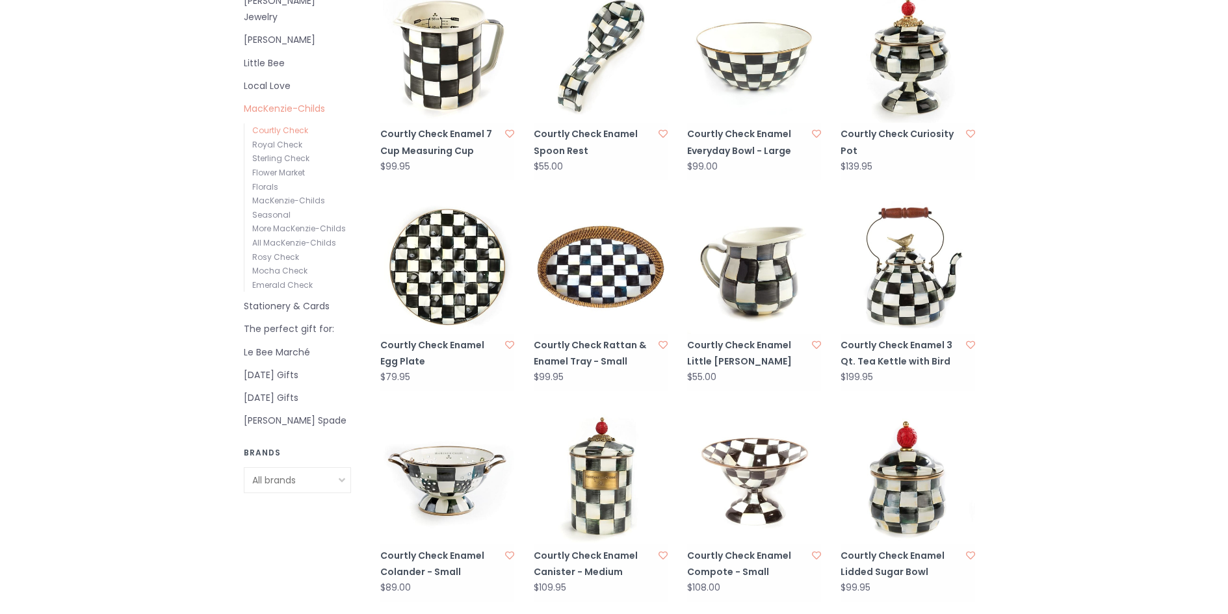 The width and height of the screenshot is (1228, 614). I want to click on a: Courtly Check Rattan & Enamel Tray - Small, so click(594, 354).